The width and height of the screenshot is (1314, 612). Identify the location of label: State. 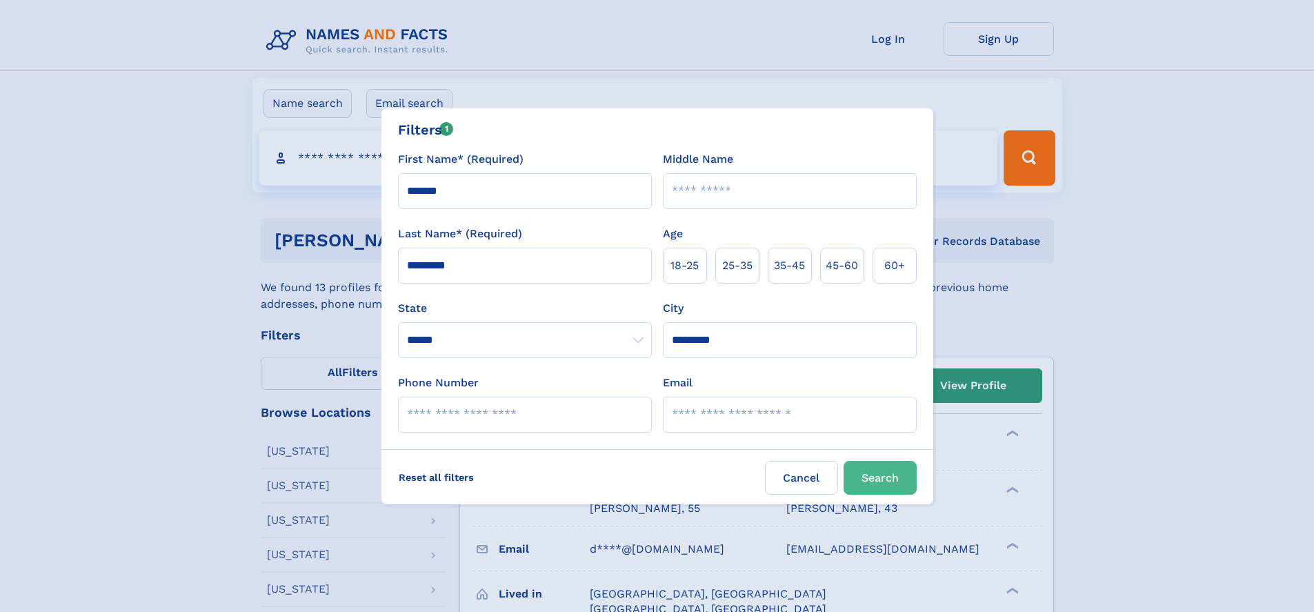
(525, 308).